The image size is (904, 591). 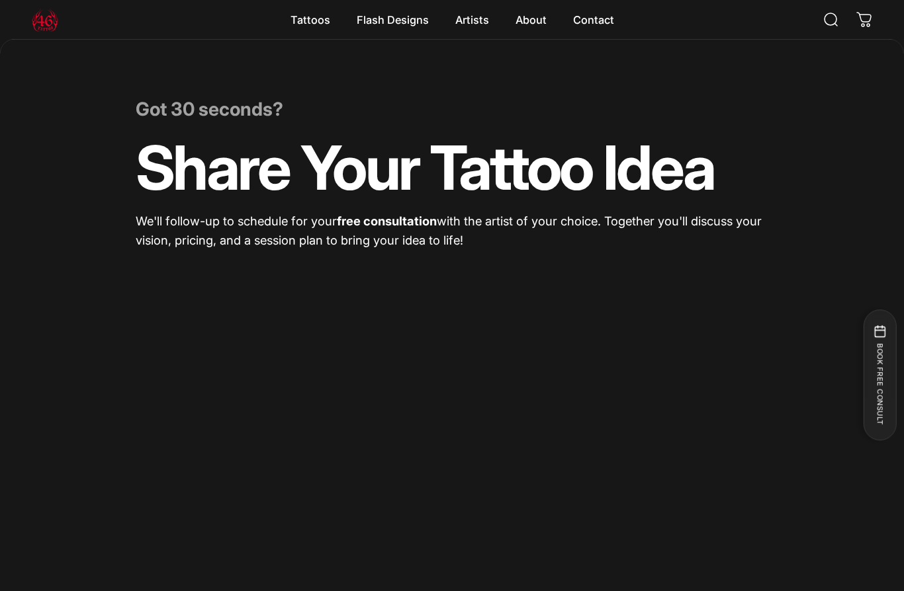 I want to click on a: Contact, so click(x=593, y=20).